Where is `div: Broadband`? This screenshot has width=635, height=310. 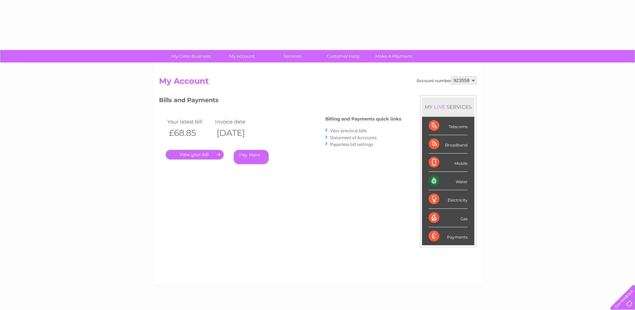 div: Broadband is located at coordinates (448, 144).